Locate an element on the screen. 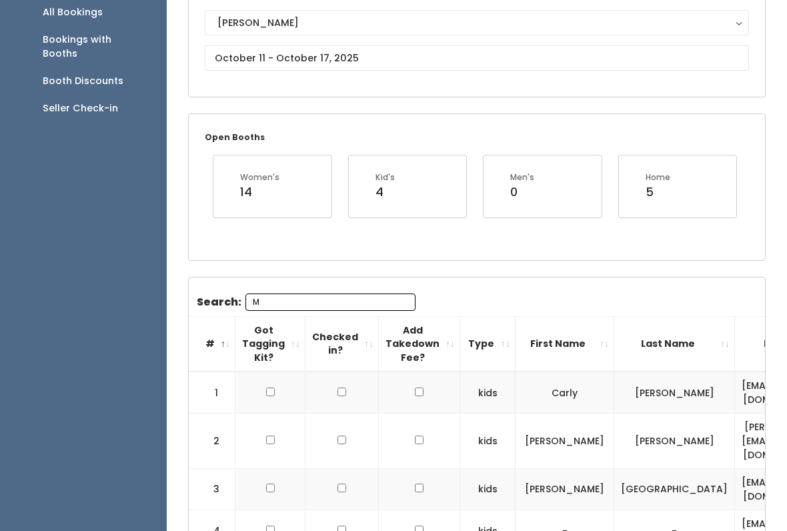 The image size is (787, 531). input: Search: is located at coordinates (330, 302).